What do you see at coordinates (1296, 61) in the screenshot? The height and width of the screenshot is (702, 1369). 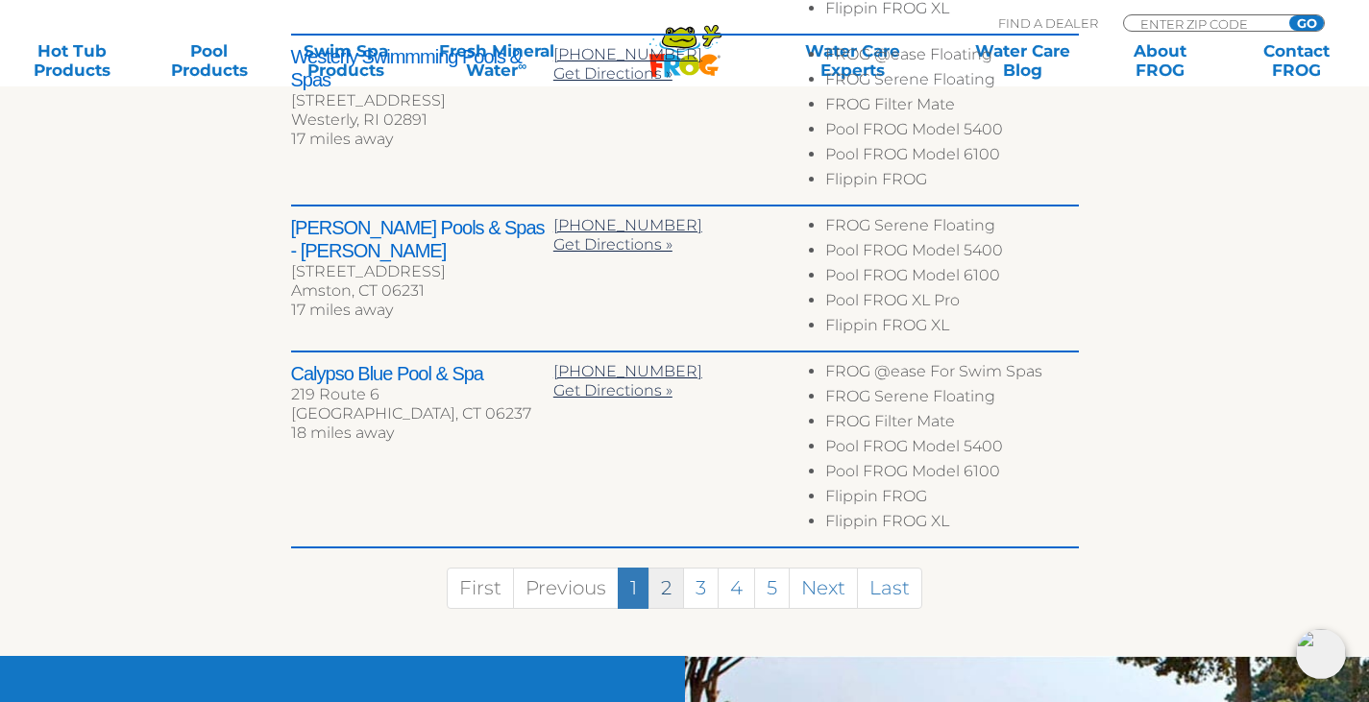 I see `a: ContactFROG` at bounding box center [1296, 61].